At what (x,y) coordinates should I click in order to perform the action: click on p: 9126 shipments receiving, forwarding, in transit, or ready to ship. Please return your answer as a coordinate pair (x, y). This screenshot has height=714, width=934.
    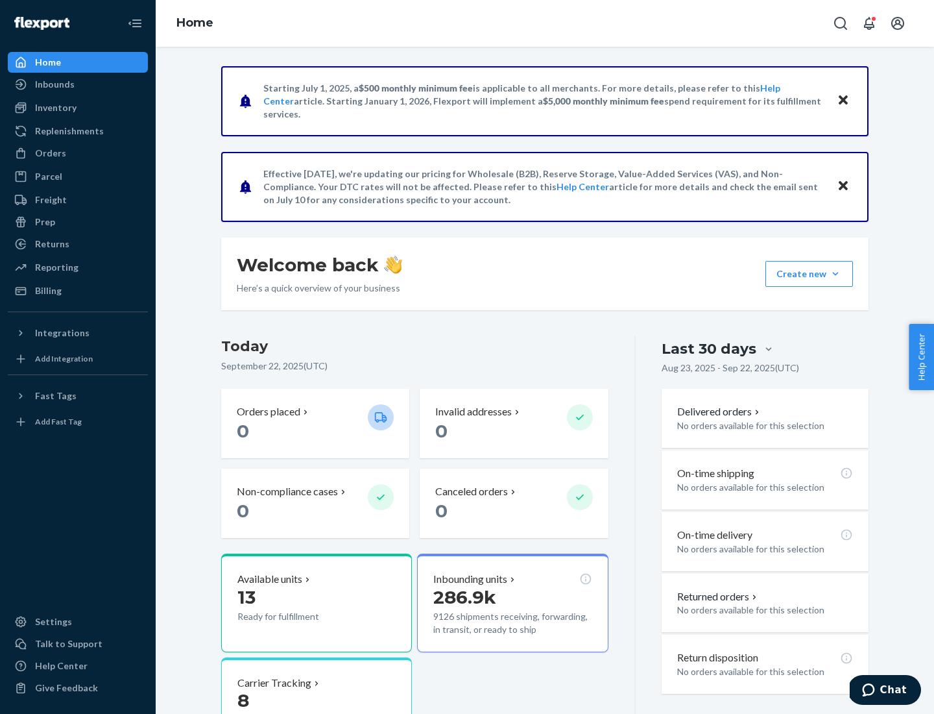
    Looking at the image, I should click on (512, 623).